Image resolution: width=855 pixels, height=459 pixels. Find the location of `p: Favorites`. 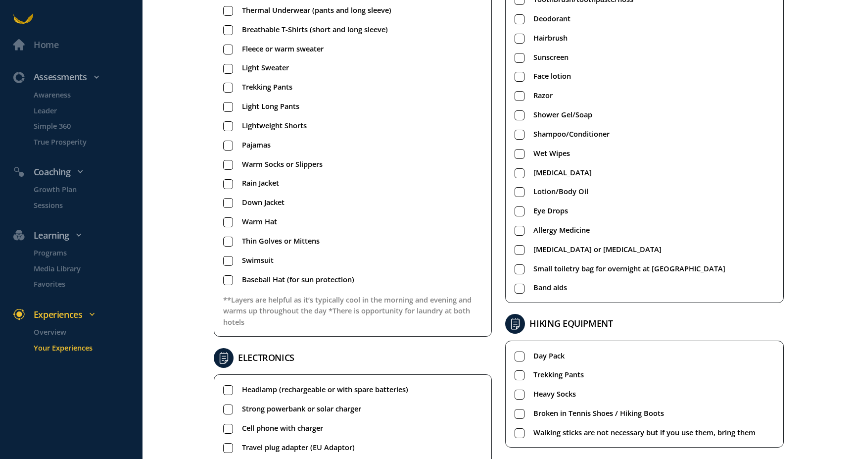

p: Favorites is located at coordinates (87, 284).